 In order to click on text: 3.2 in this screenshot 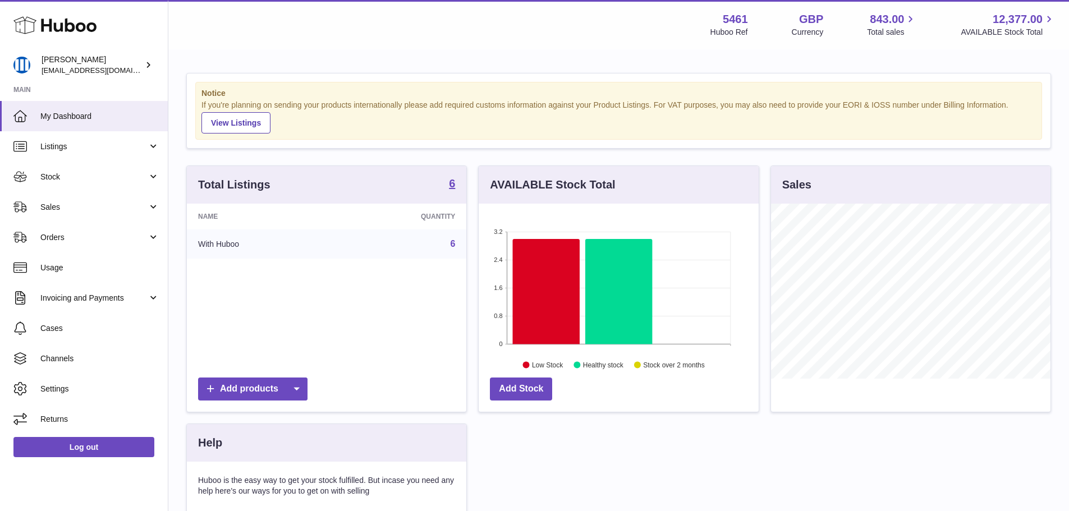, I will do `click(498, 232)`.